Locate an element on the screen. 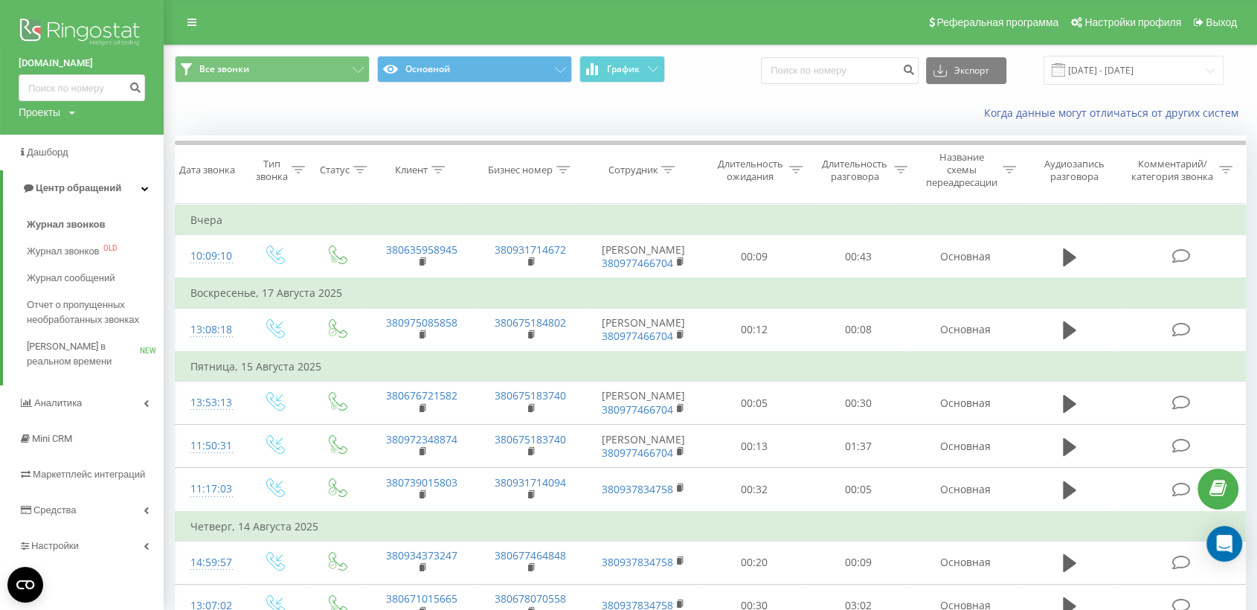  a: Центр обращений is located at coordinates (83, 188).